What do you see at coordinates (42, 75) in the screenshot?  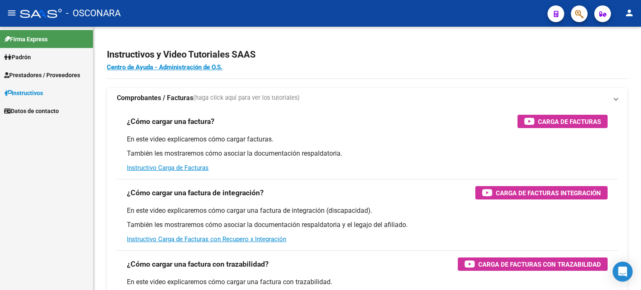 I see `span: Prestadores / Proveedores` at bounding box center [42, 75].